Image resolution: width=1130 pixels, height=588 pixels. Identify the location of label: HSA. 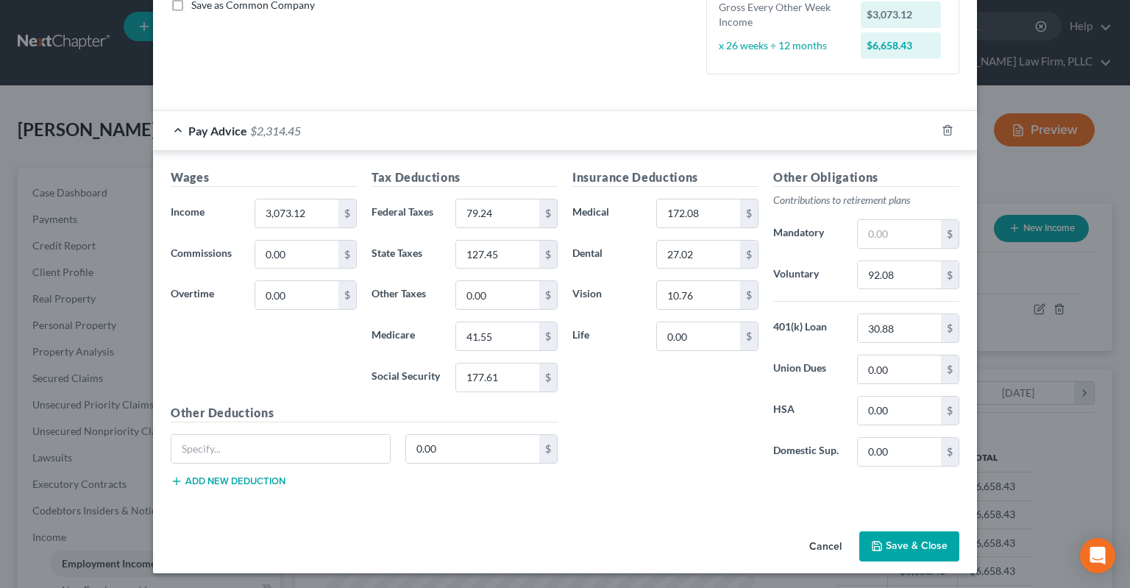
(808, 411).